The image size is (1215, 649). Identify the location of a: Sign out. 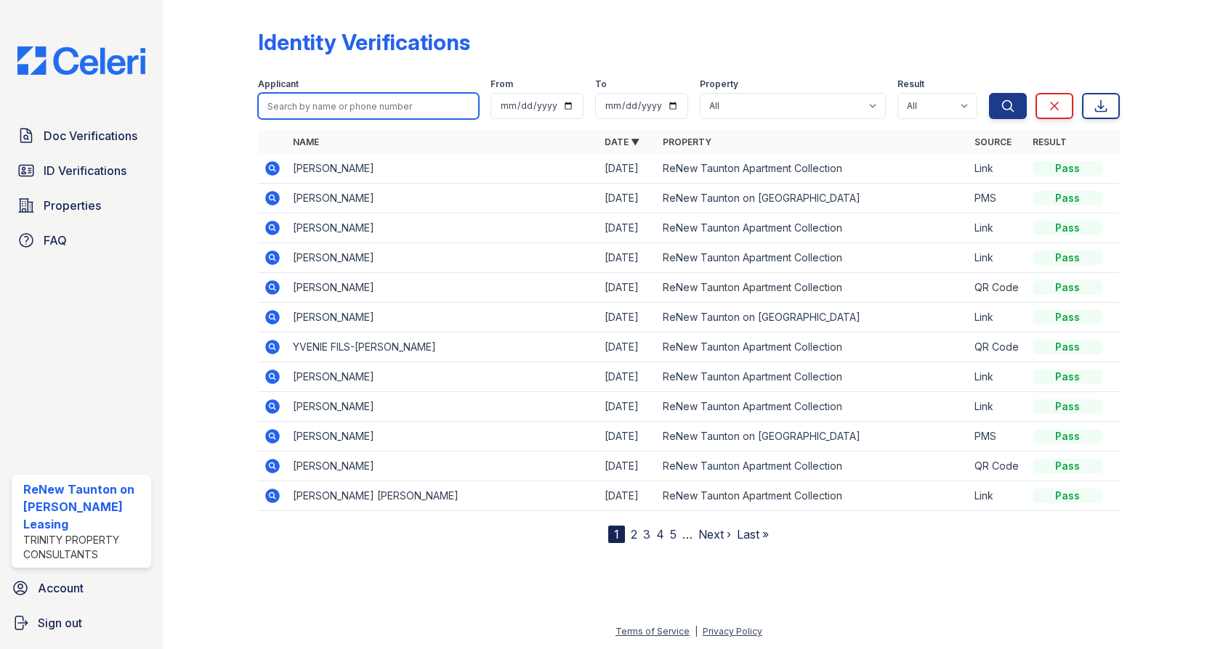
(81, 623).